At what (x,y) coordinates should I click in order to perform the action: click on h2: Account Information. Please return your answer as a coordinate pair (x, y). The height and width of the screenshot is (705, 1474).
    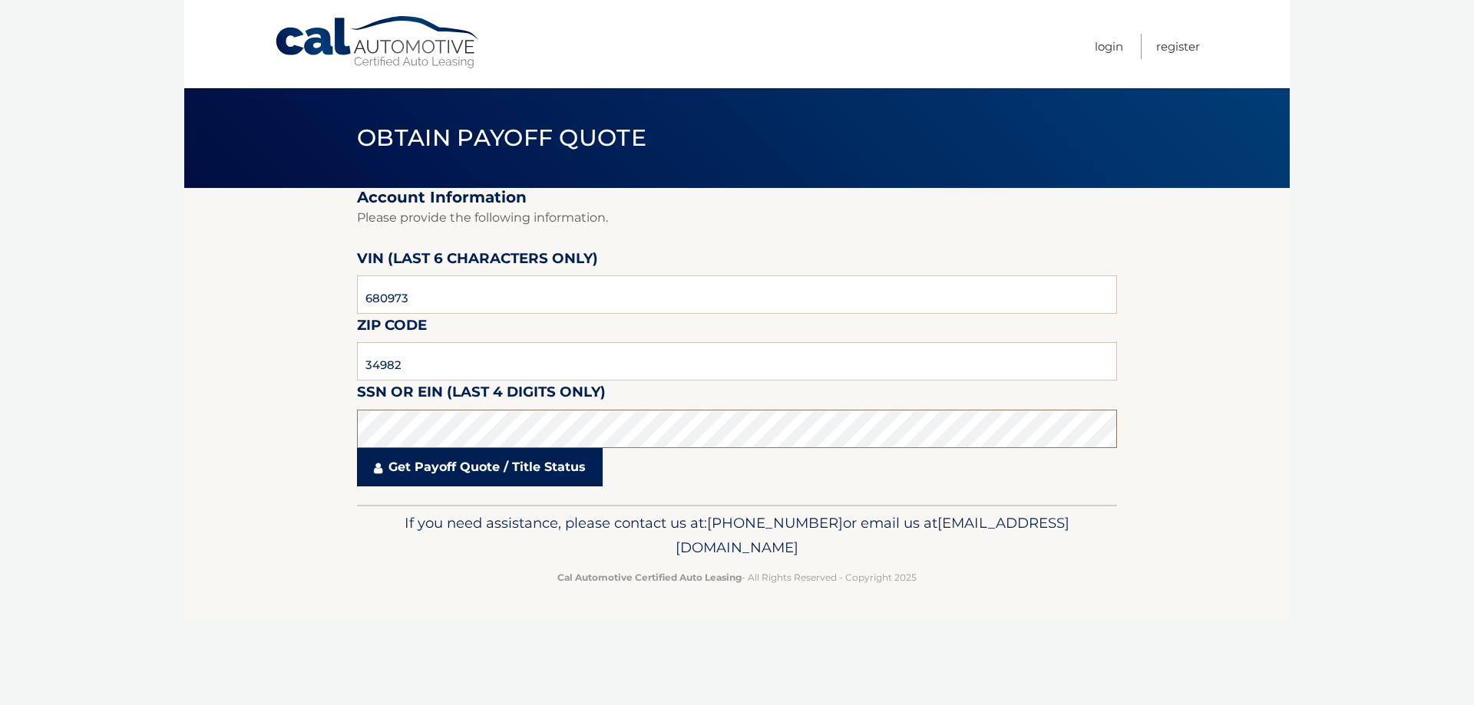
    Looking at the image, I should click on (737, 197).